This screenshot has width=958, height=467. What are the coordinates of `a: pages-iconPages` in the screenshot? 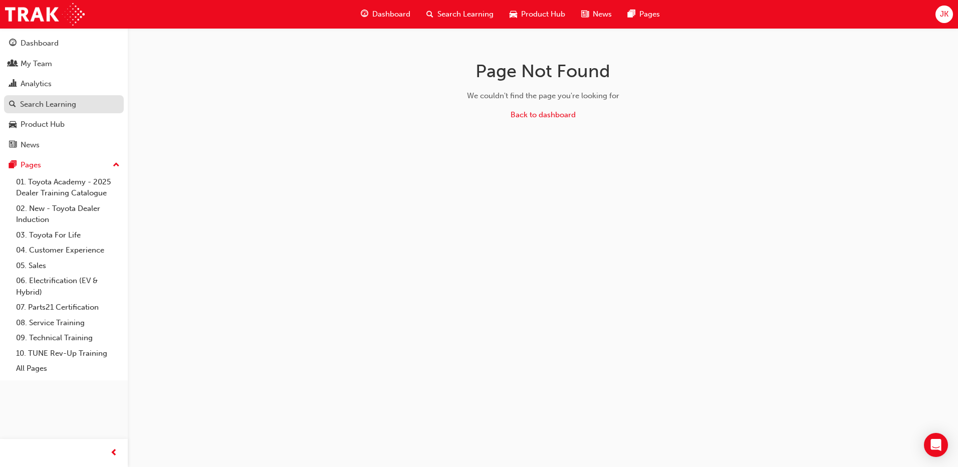 It's located at (644, 14).